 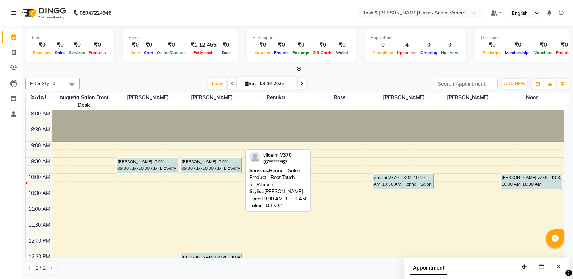 What do you see at coordinates (257, 192) in the screenshot?
I see `span: Stylist:` at bounding box center [257, 192].